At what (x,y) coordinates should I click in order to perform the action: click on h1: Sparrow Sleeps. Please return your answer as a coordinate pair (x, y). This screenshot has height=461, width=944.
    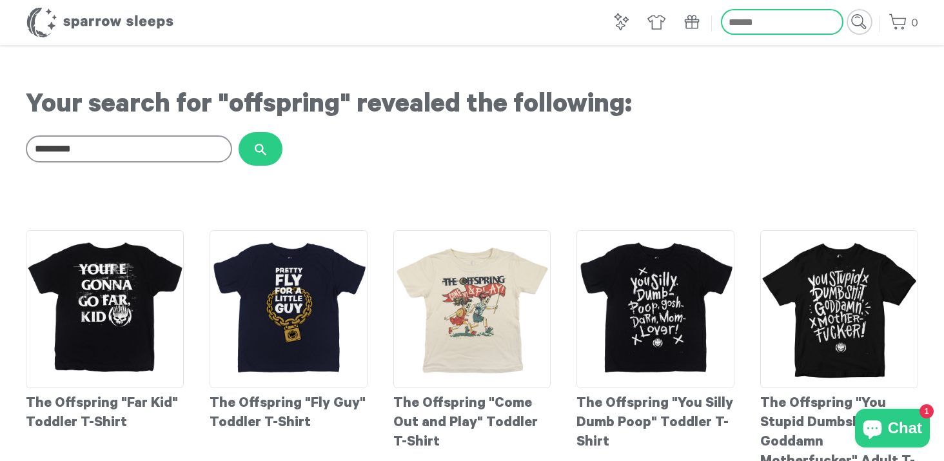
    Looking at the image, I should click on (100, 23).